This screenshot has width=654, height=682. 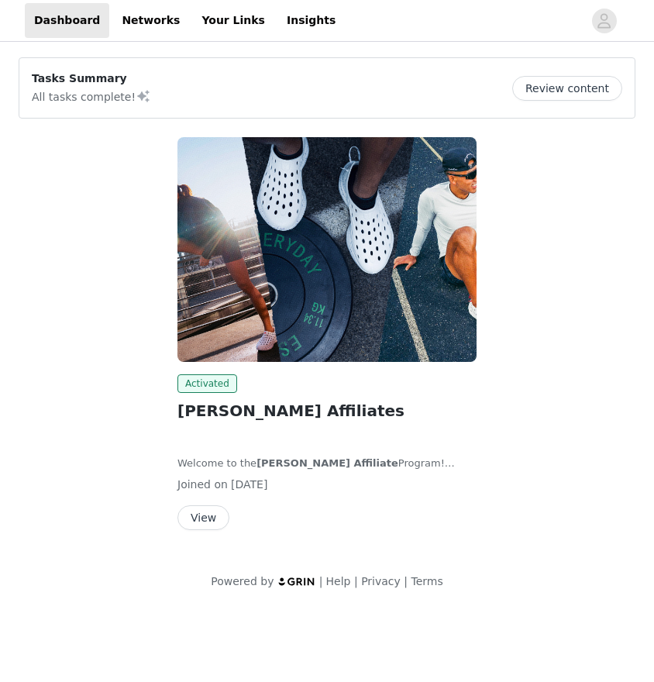 I want to click on p: All tasks complete!, so click(x=91, y=96).